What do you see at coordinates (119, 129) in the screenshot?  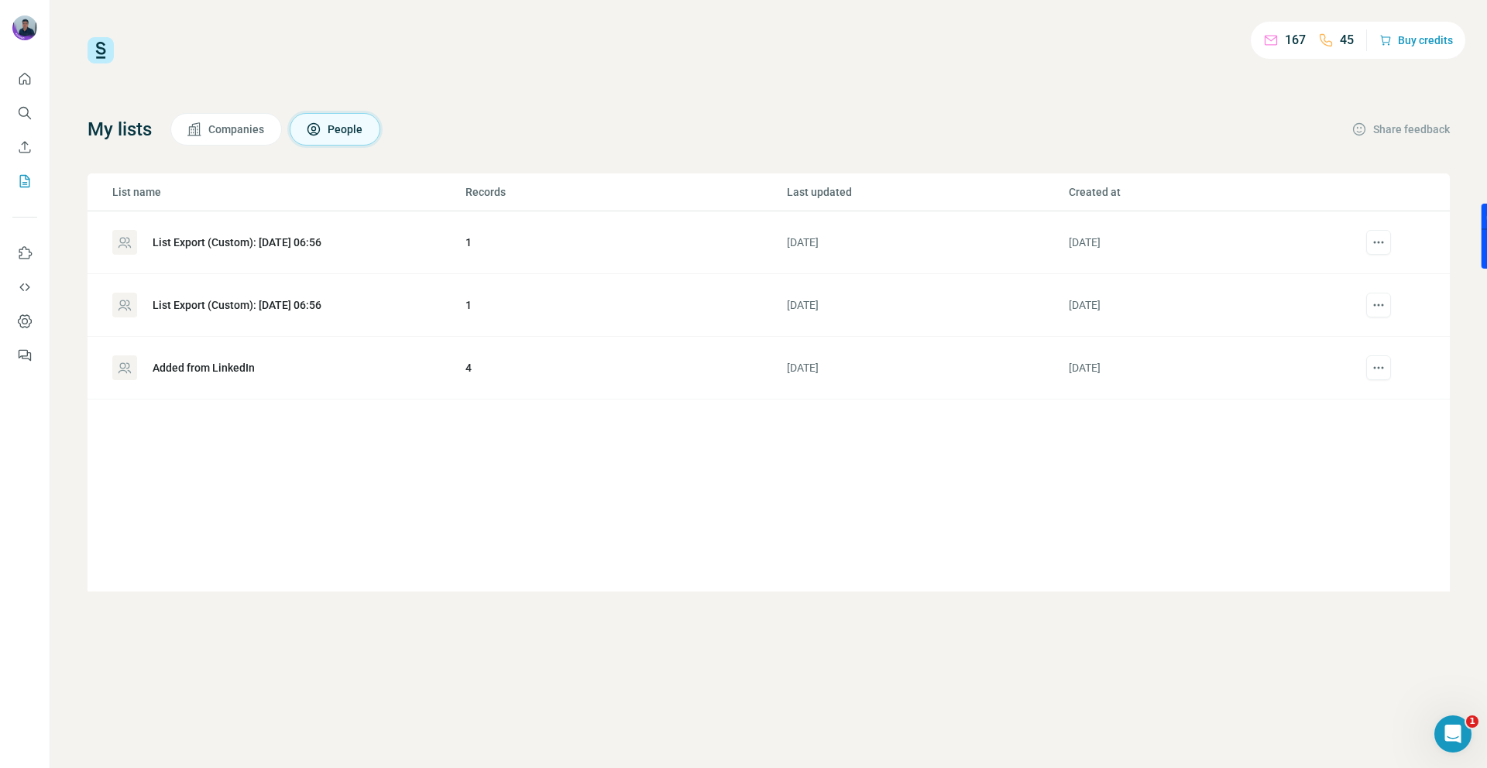 I see `h4: My lists` at bounding box center [119, 129].